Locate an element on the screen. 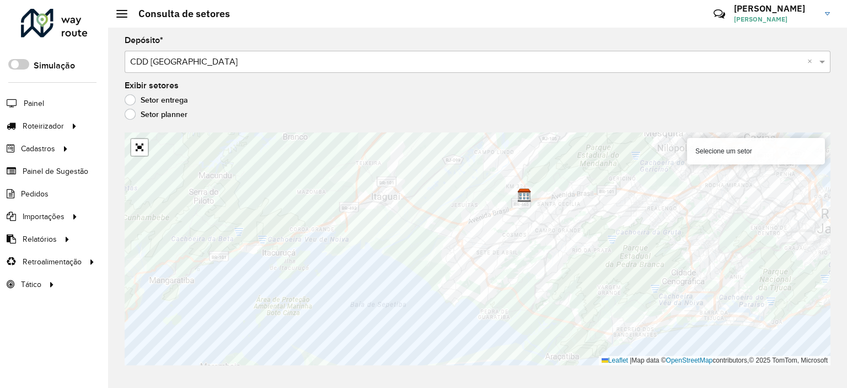  label: Exibir setores is located at coordinates (152, 86).